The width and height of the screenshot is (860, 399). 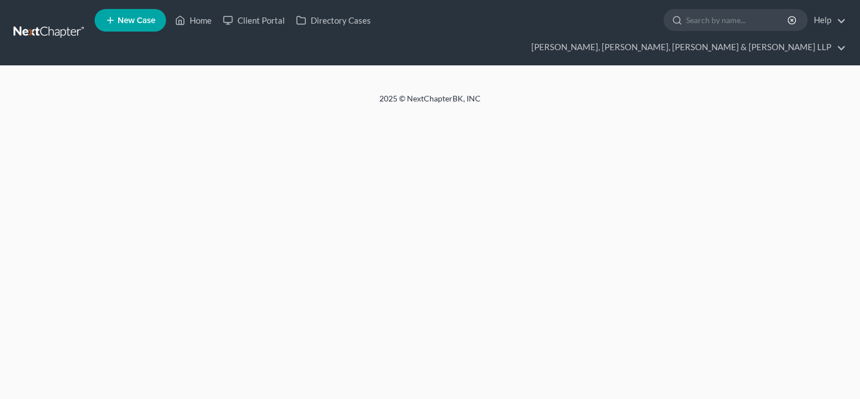 I want to click on input: Search by name..., so click(x=738, y=20).